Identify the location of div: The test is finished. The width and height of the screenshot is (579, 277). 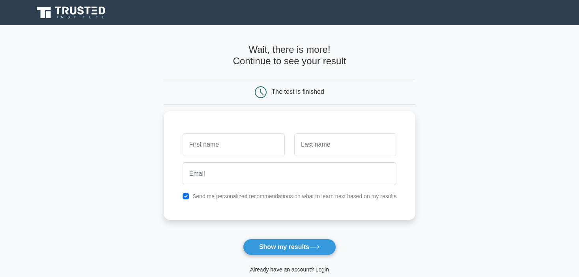
(298, 91).